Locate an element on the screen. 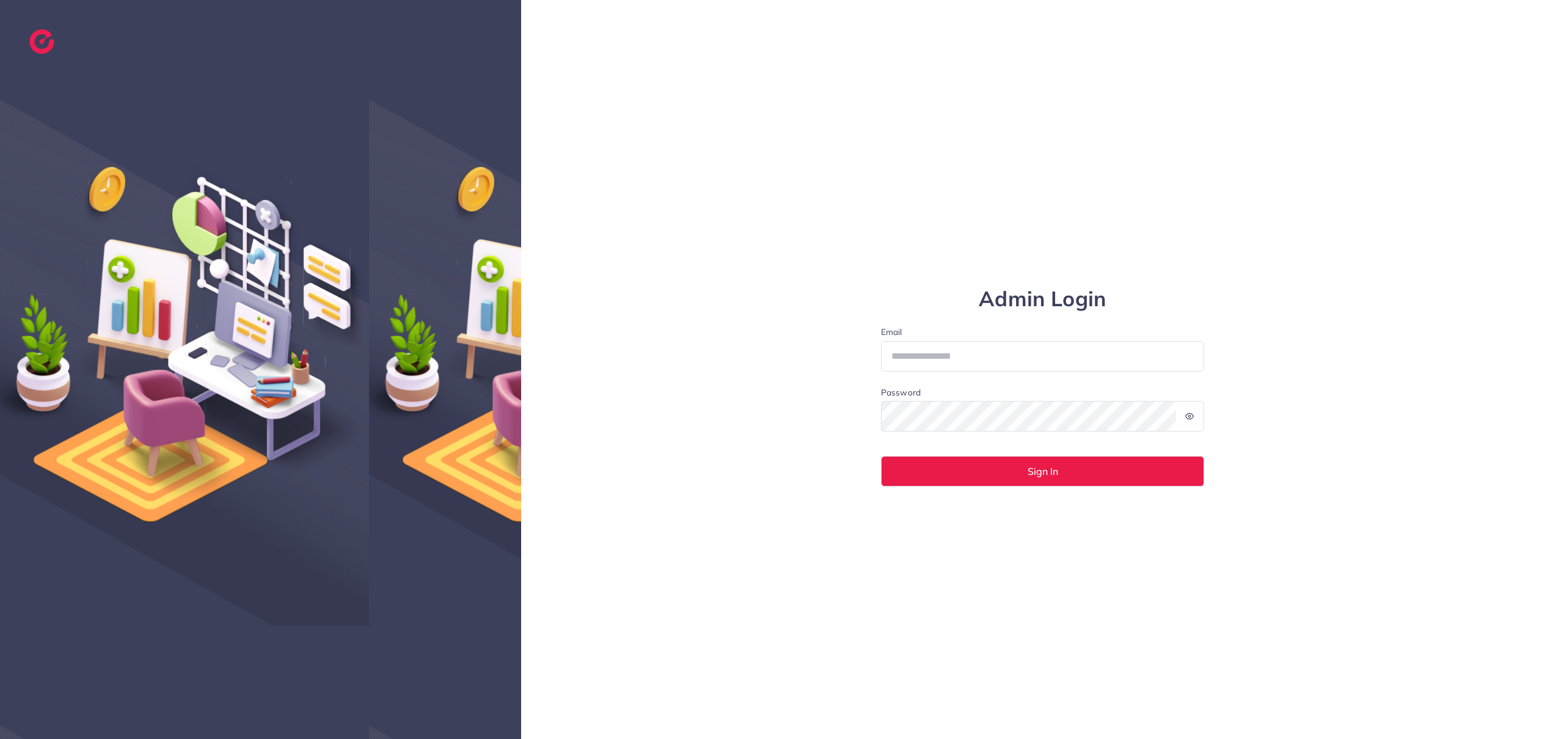 The width and height of the screenshot is (1564, 739). h1: Admin Login is located at coordinates (1043, 299).